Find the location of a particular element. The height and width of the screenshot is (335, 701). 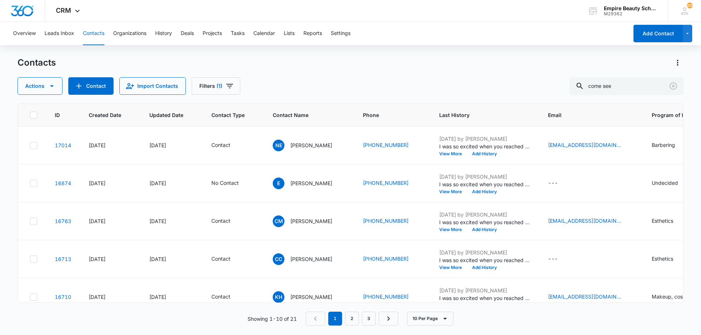

span: CRM is located at coordinates (63, 10).